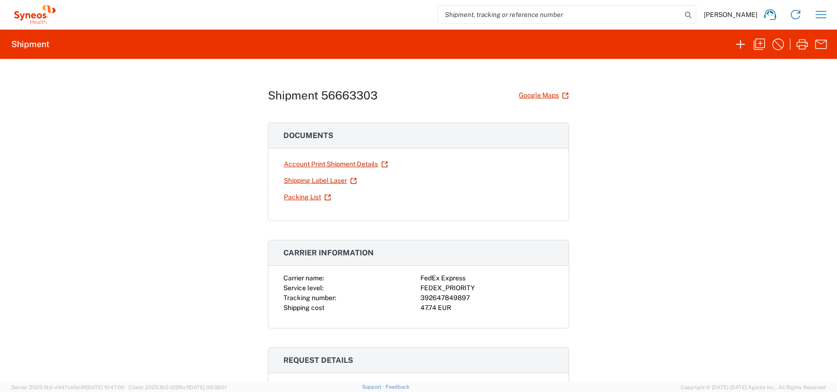 The height and width of the screenshot is (392, 837). Describe the element at coordinates (487, 308) in the screenshot. I see `div: 47.74 EUR` at that location.